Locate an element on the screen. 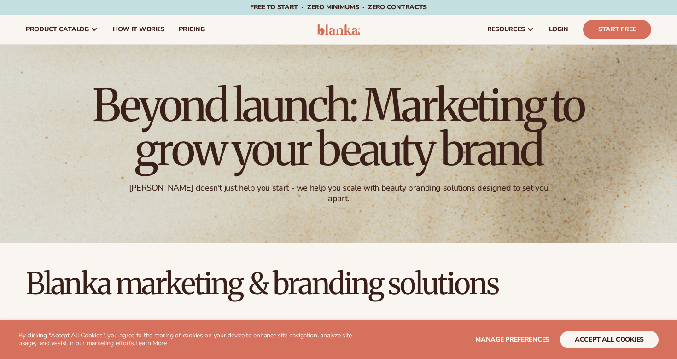  span: Manage preferences is located at coordinates (512, 339).